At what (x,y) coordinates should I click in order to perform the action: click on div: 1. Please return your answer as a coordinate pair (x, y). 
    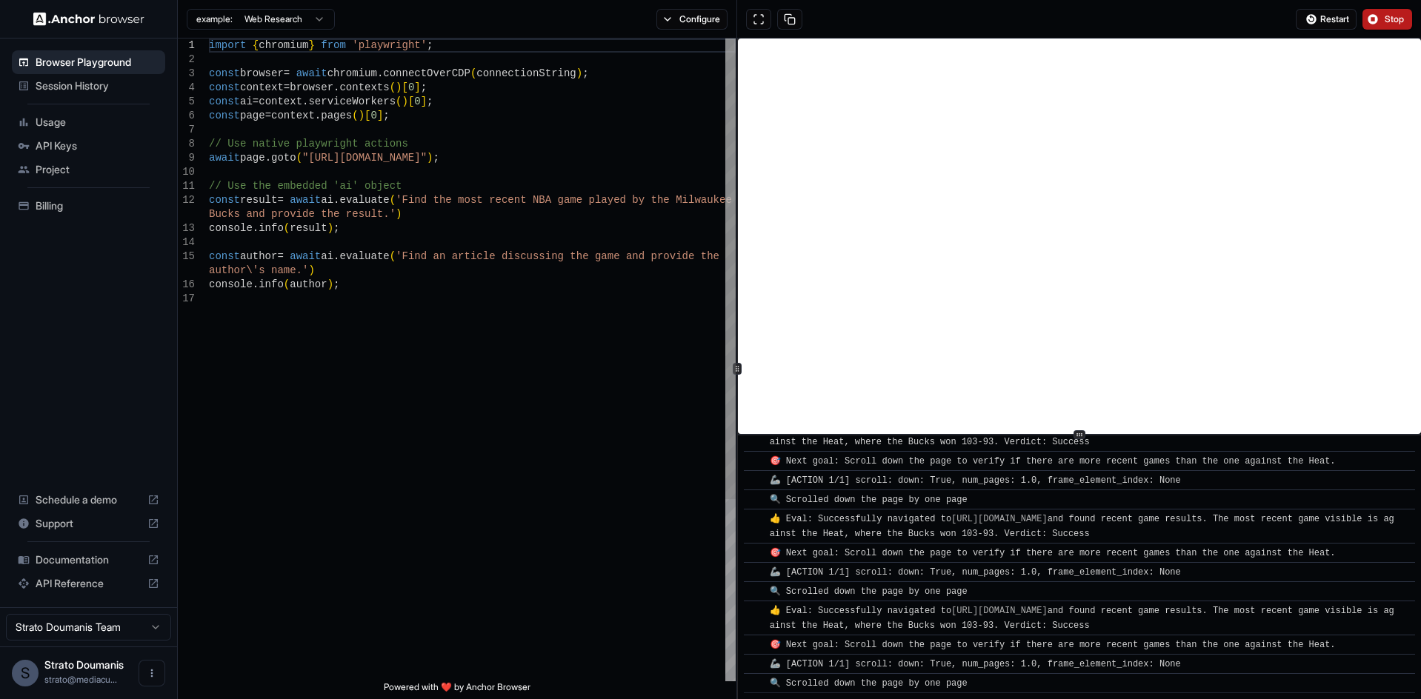
    Looking at the image, I should click on (186, 45).